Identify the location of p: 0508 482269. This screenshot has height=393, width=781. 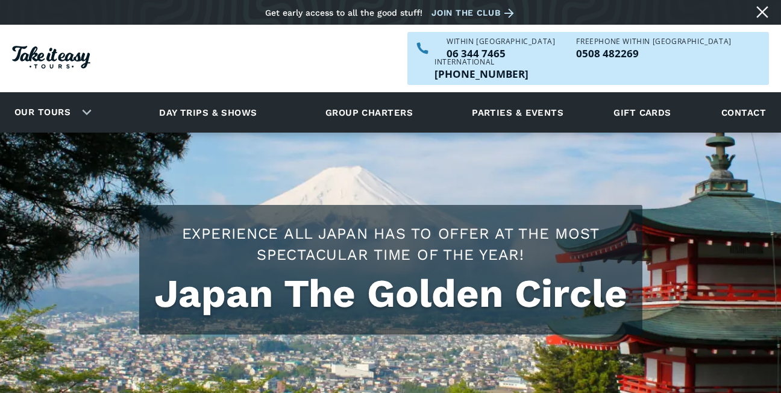
(653, 53).